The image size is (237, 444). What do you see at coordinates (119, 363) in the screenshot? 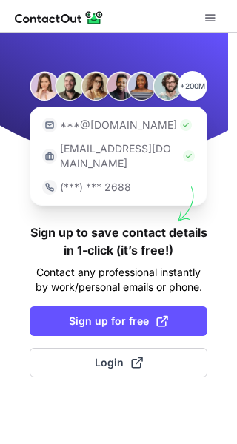
I see `span: Login` at bounding box center [119, 363].